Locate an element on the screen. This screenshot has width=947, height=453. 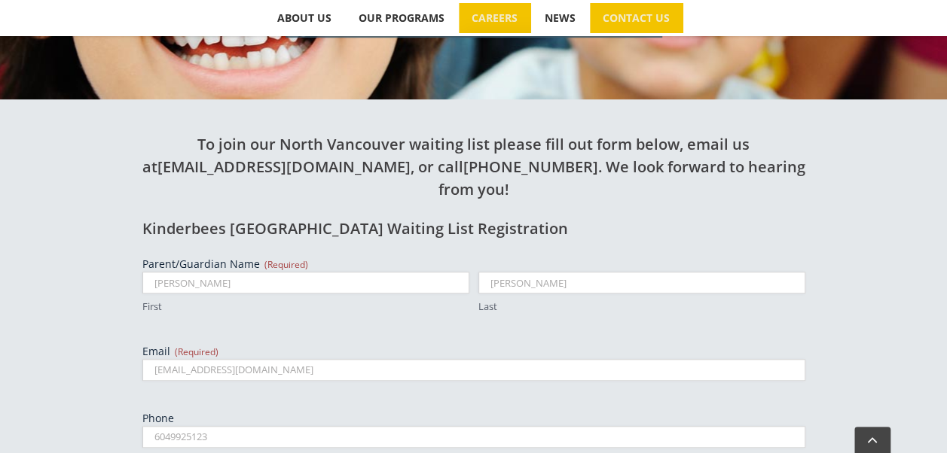
a: OUR PROGRAMS is located at coordinates (401, 18).